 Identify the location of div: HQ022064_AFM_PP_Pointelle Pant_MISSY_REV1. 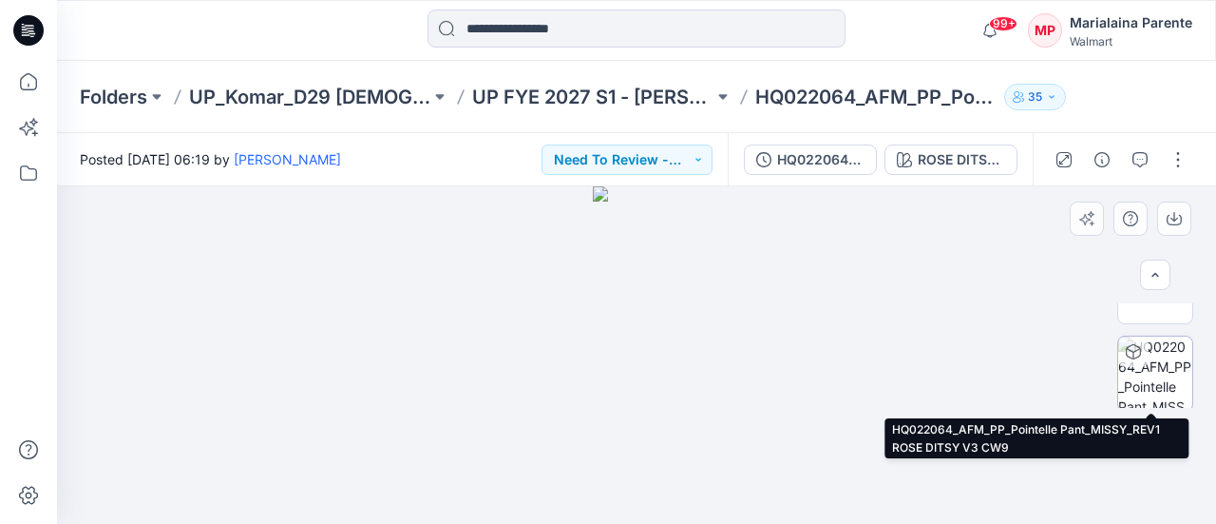
(821, 160).